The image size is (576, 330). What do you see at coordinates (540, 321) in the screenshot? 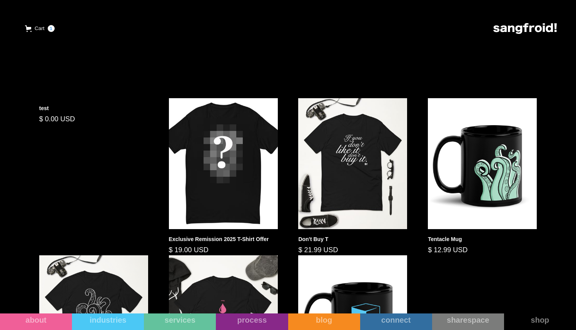
I see `a: shop` at bounding box center [540, 321].